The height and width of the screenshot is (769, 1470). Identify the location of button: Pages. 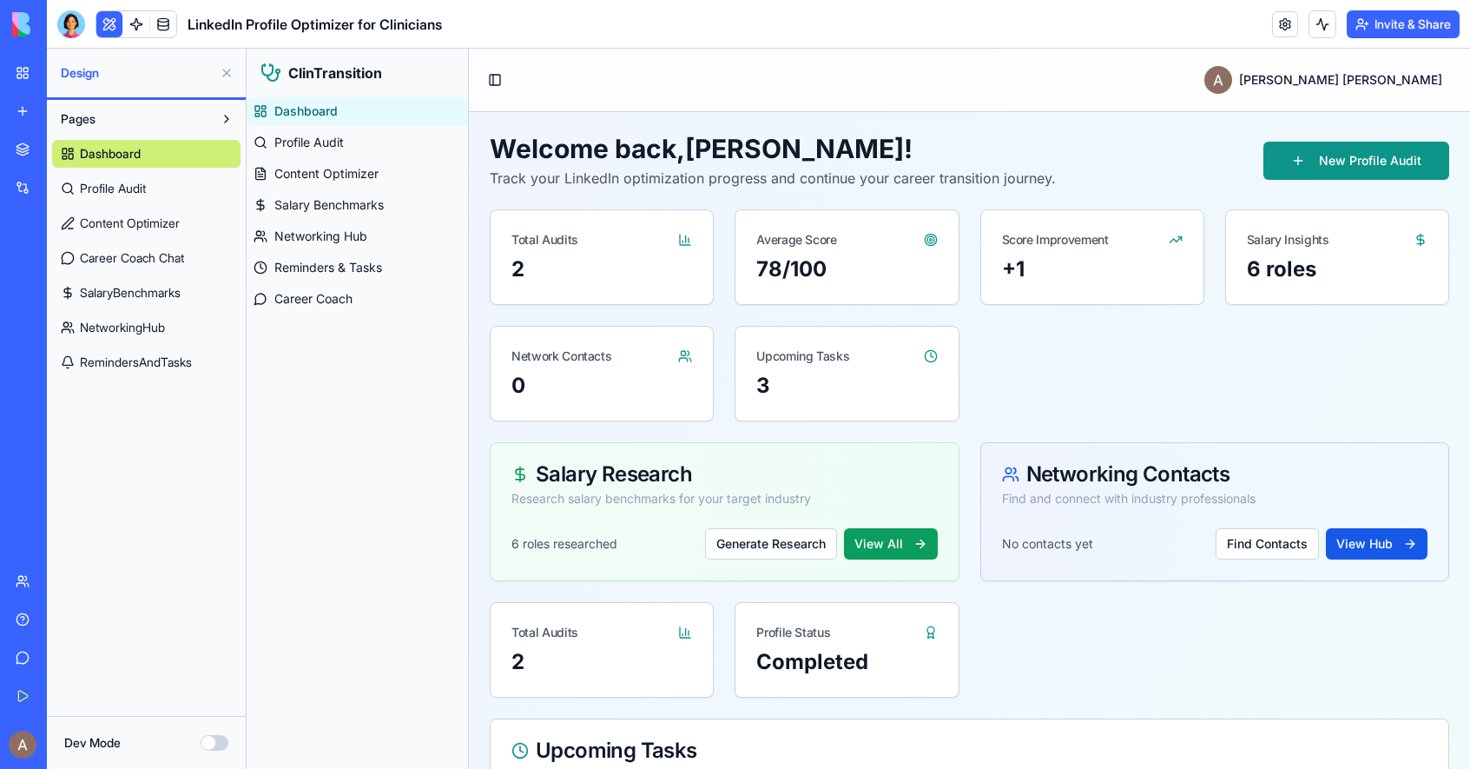
(132, 119).